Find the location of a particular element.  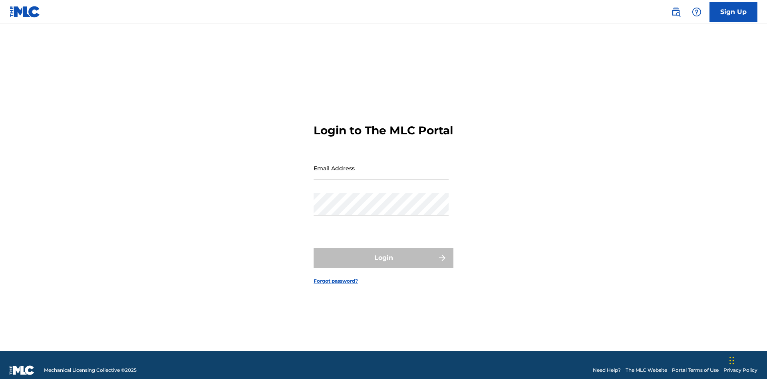

a: Portal Terms of Use is located at coordinates (695, 370).